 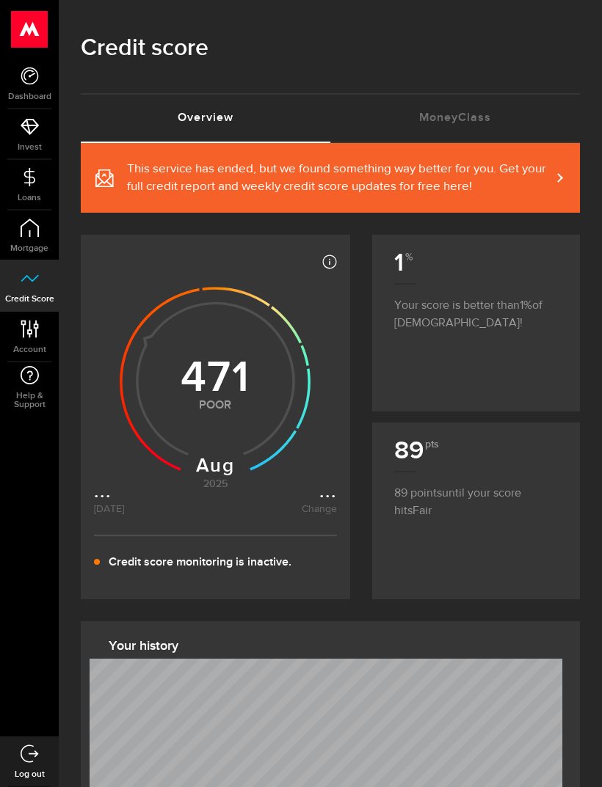 What do you see at coordinates (200, 563) in the screenshot?
I see `p: Credit score monitoring is inactive.` at bounding box center [200, 563].